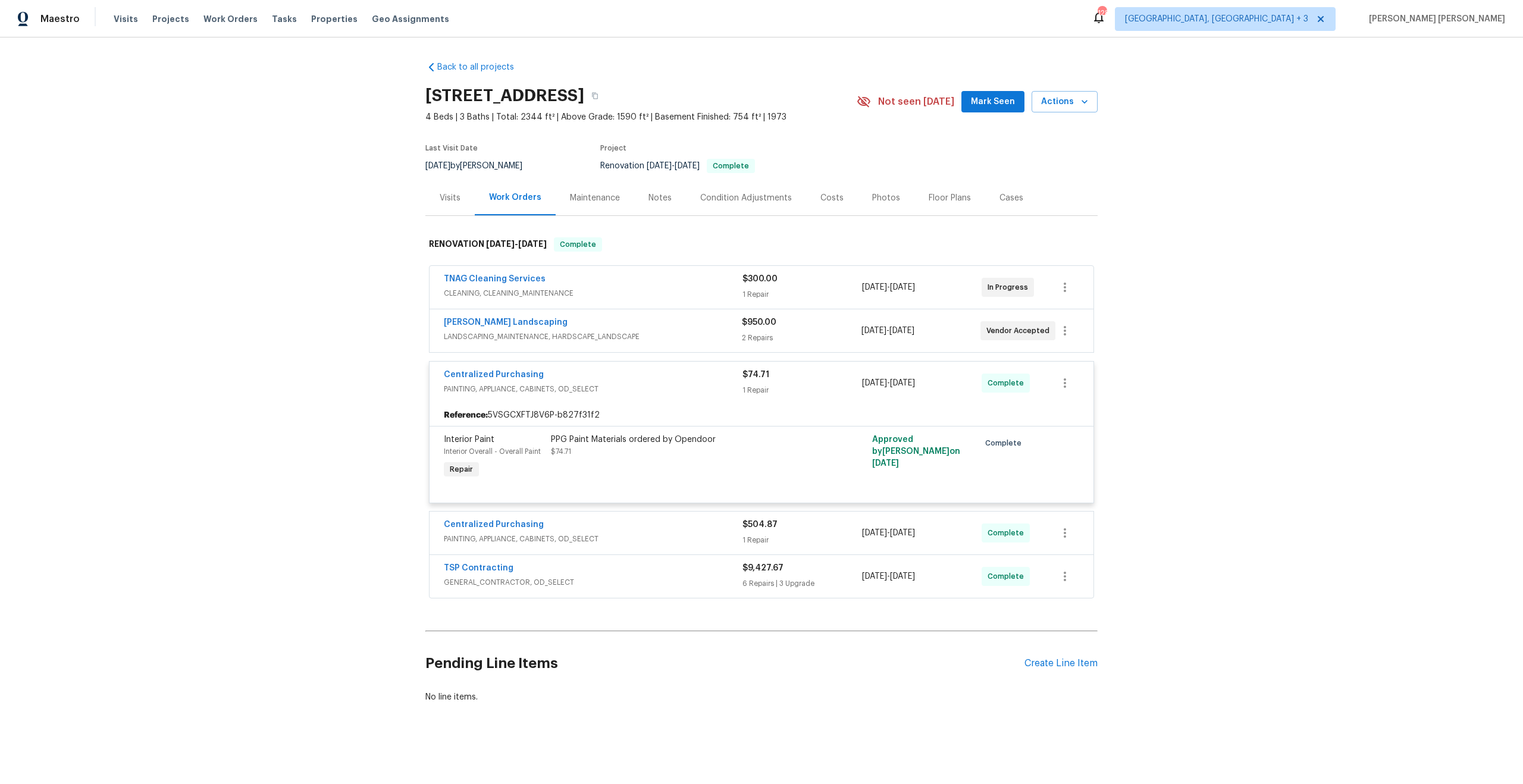  What do you see at coordinates (801, 338) in the screenshot?
I see `div: 2 Repairs` at bounding box center [801, 338].